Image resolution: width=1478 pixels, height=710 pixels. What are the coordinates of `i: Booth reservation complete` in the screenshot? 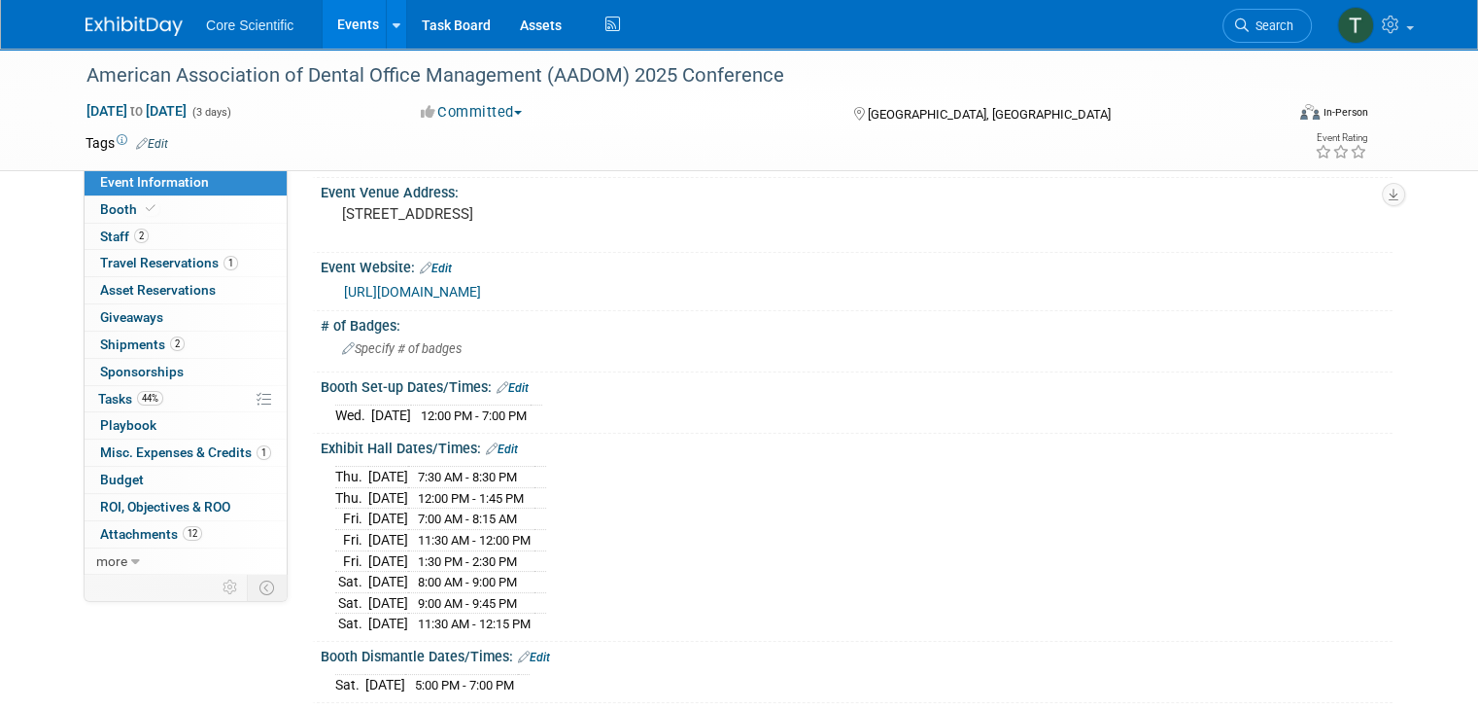 It's located at (151, 208).